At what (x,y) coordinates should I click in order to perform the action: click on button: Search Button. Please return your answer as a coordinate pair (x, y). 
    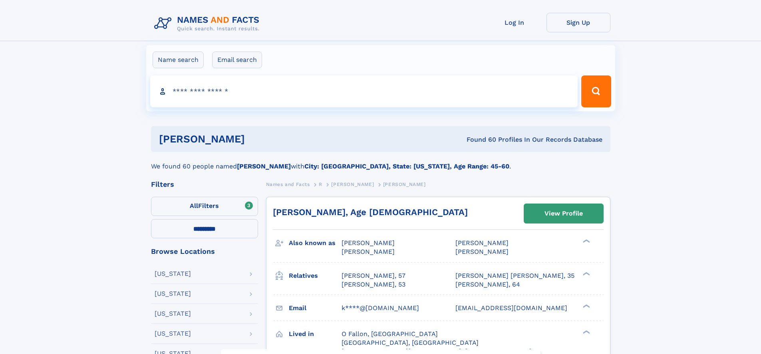
    Looking at the image, I should click on (596, 92).